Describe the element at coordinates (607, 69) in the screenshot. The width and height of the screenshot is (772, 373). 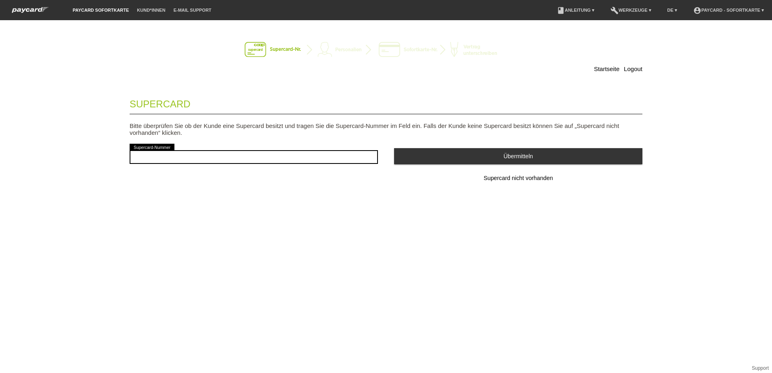
I see `a: Startseite` at that location.